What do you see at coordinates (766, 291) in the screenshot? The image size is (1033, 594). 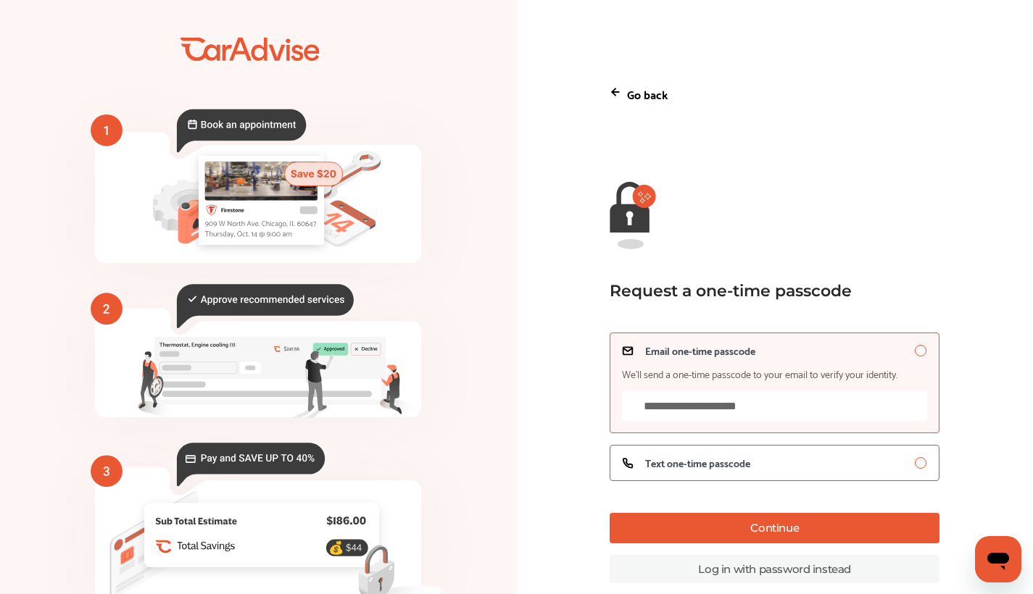 I see `div: Request a one-time passcode` at bounding box center [766, 291].